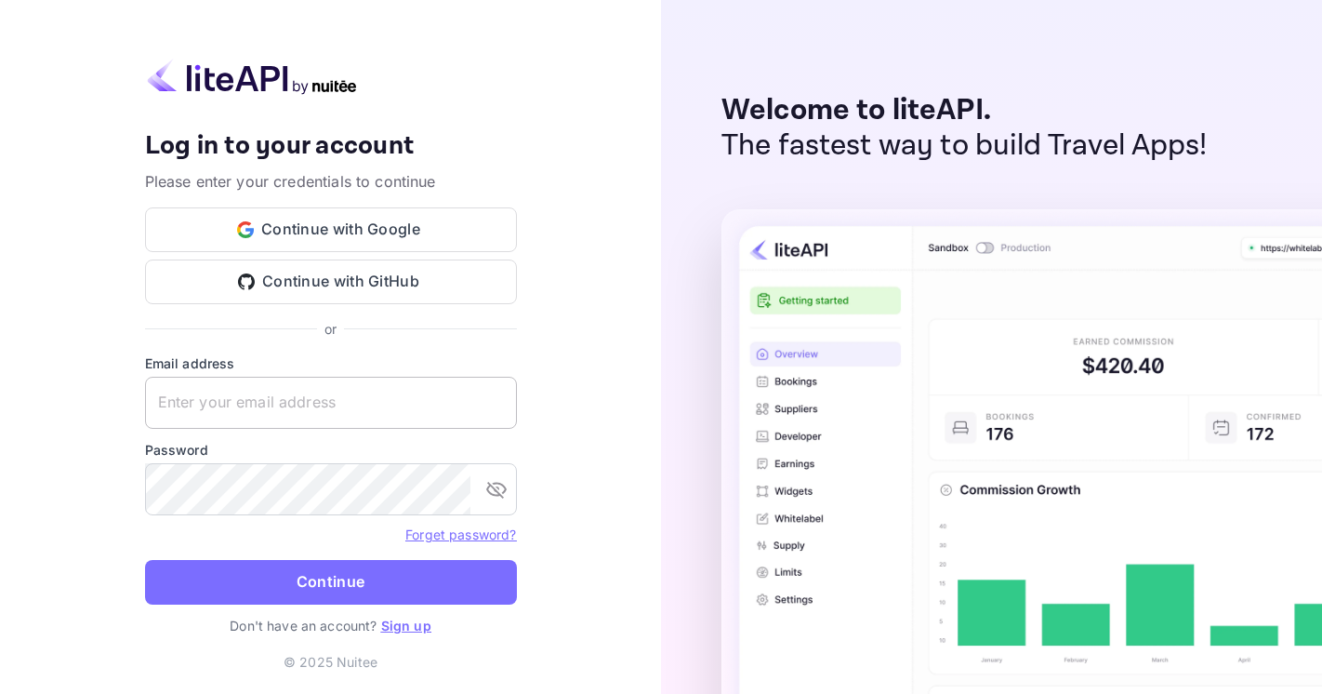  I want to click on label: Email address, so click(331, 363).